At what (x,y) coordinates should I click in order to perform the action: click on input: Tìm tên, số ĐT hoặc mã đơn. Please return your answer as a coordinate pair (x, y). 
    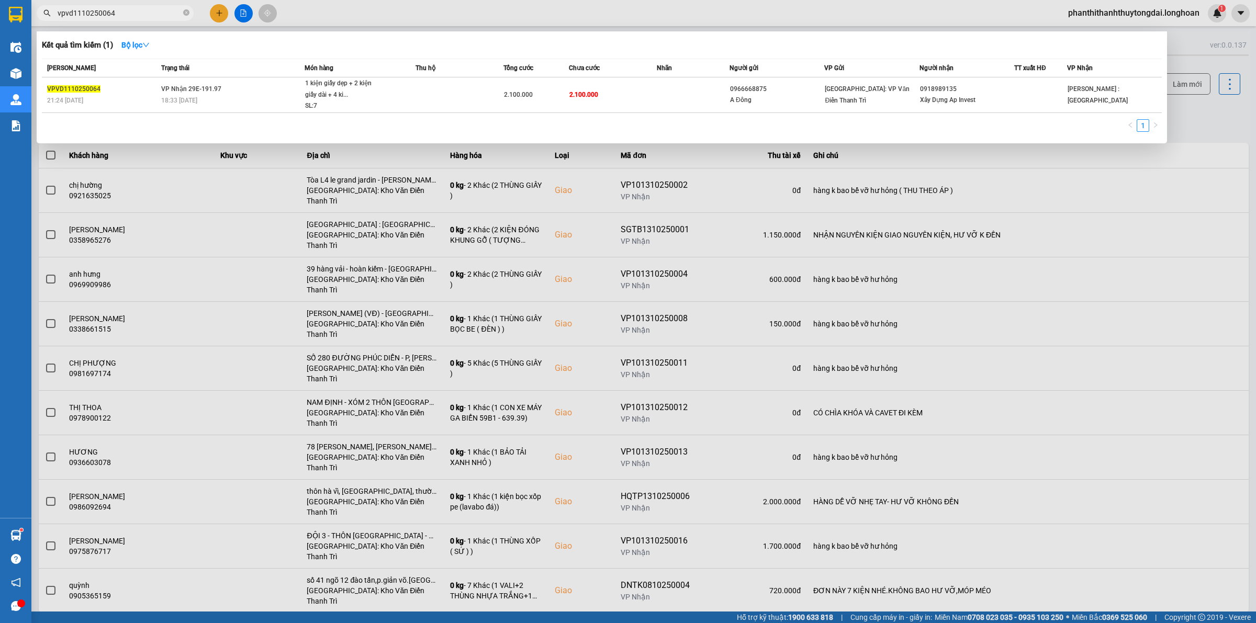
    Looking at the image, I should click on (119, 13).